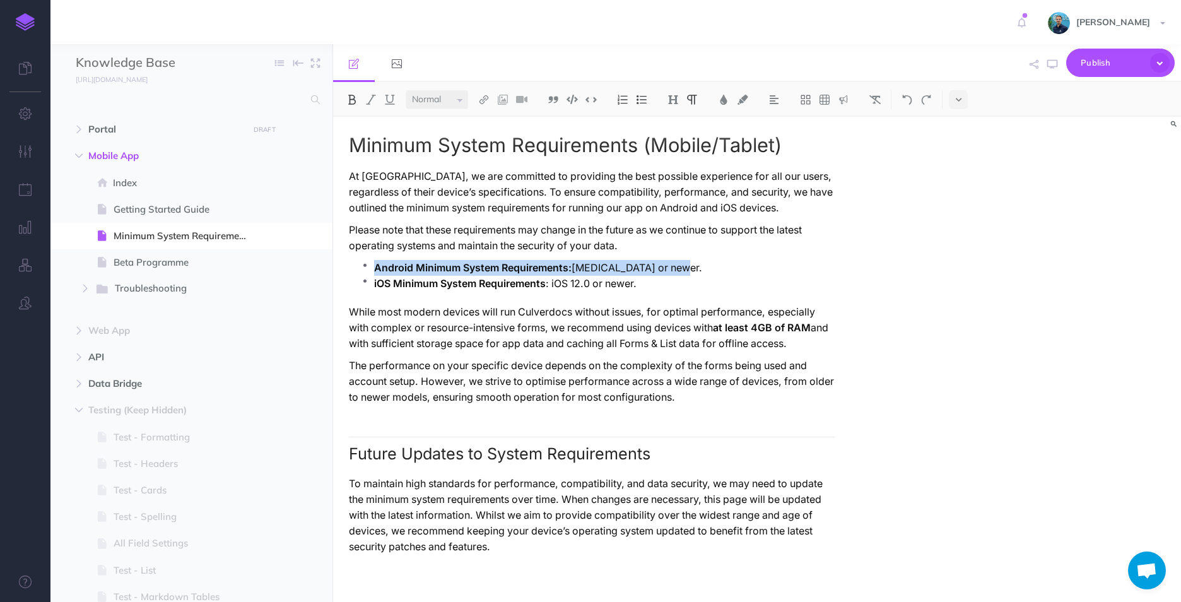 This screenshot has width=1181, height=602. What do you see at coordinates (774, 100) in the screenshot?
I see `img: Alignment dropdown menu button` at bounding box center [774, 100].